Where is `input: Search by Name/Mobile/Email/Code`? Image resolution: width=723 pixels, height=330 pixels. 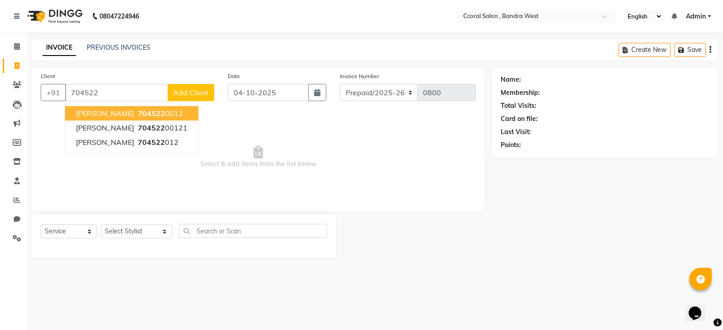 input: Search by Name/Mobile/Email/Code is located at coordinates (117, 93).